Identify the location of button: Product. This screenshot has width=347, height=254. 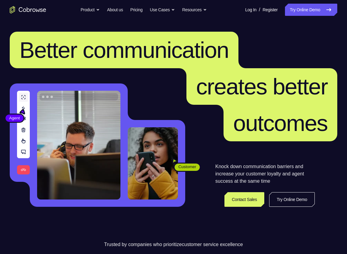
(90, 10).